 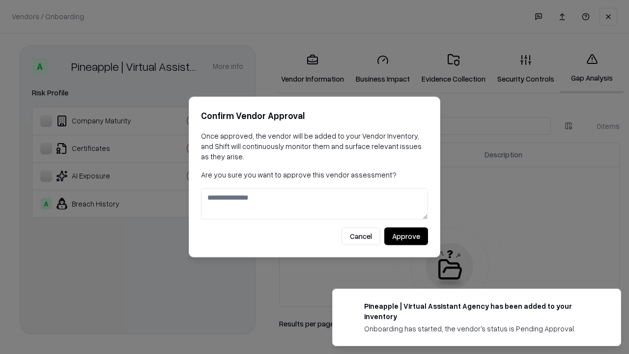 What do you see at coordinates (314, 146) in the screenshot?
I see `p: Once approved, the vendor will be added to your Vendor Inventory, and Shift will continuously mon...` at bounding box center [314, 146].